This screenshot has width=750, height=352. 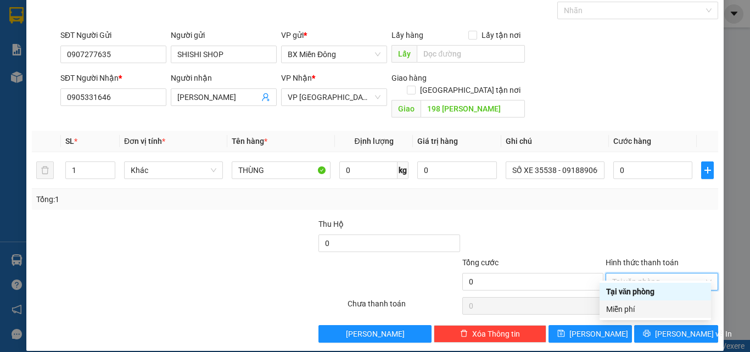 I want to click on label: Hình thức thanh toán, so click(x=642, y=263).